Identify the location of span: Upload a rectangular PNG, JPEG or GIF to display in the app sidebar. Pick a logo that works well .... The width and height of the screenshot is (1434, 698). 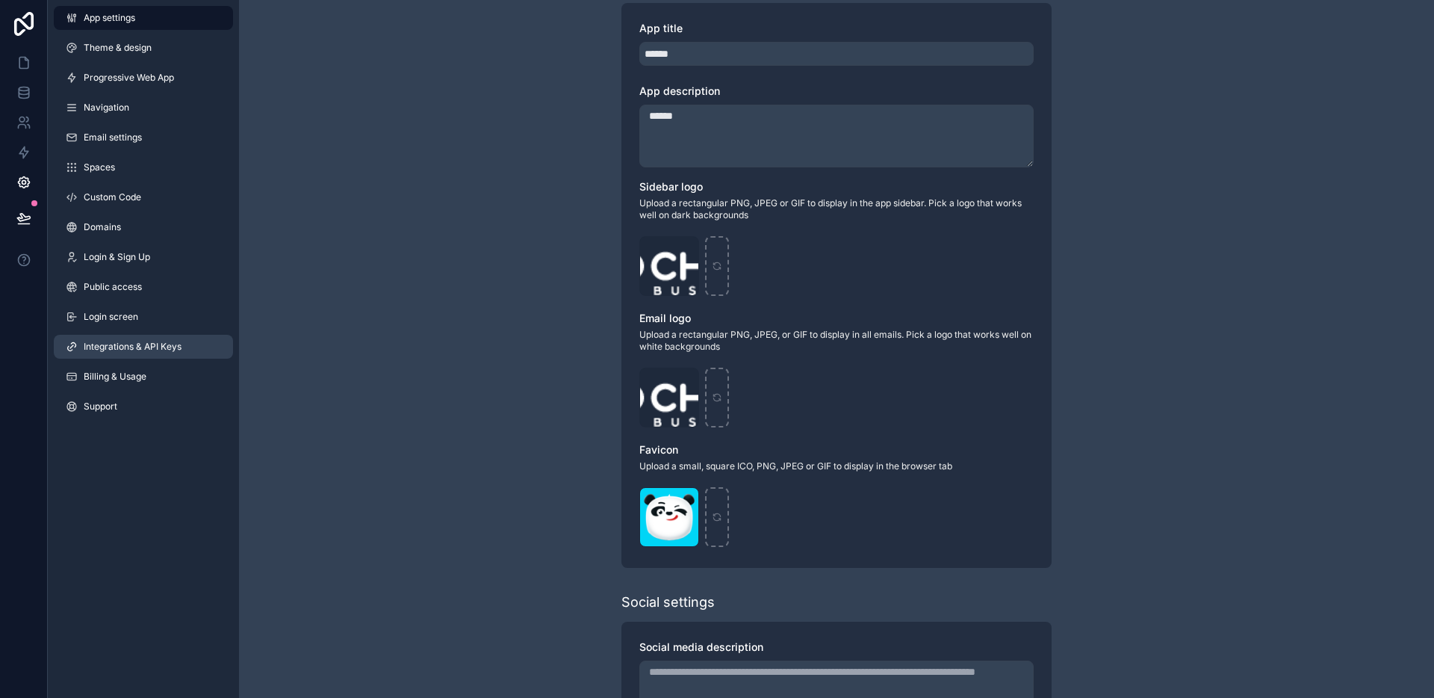
(837, 209).